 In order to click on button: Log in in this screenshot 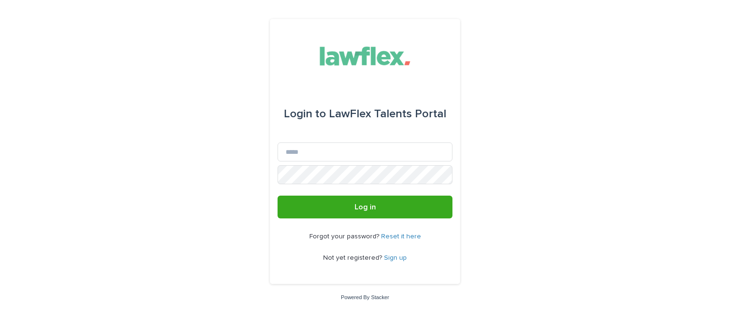, I will do `click(365, 207)`.